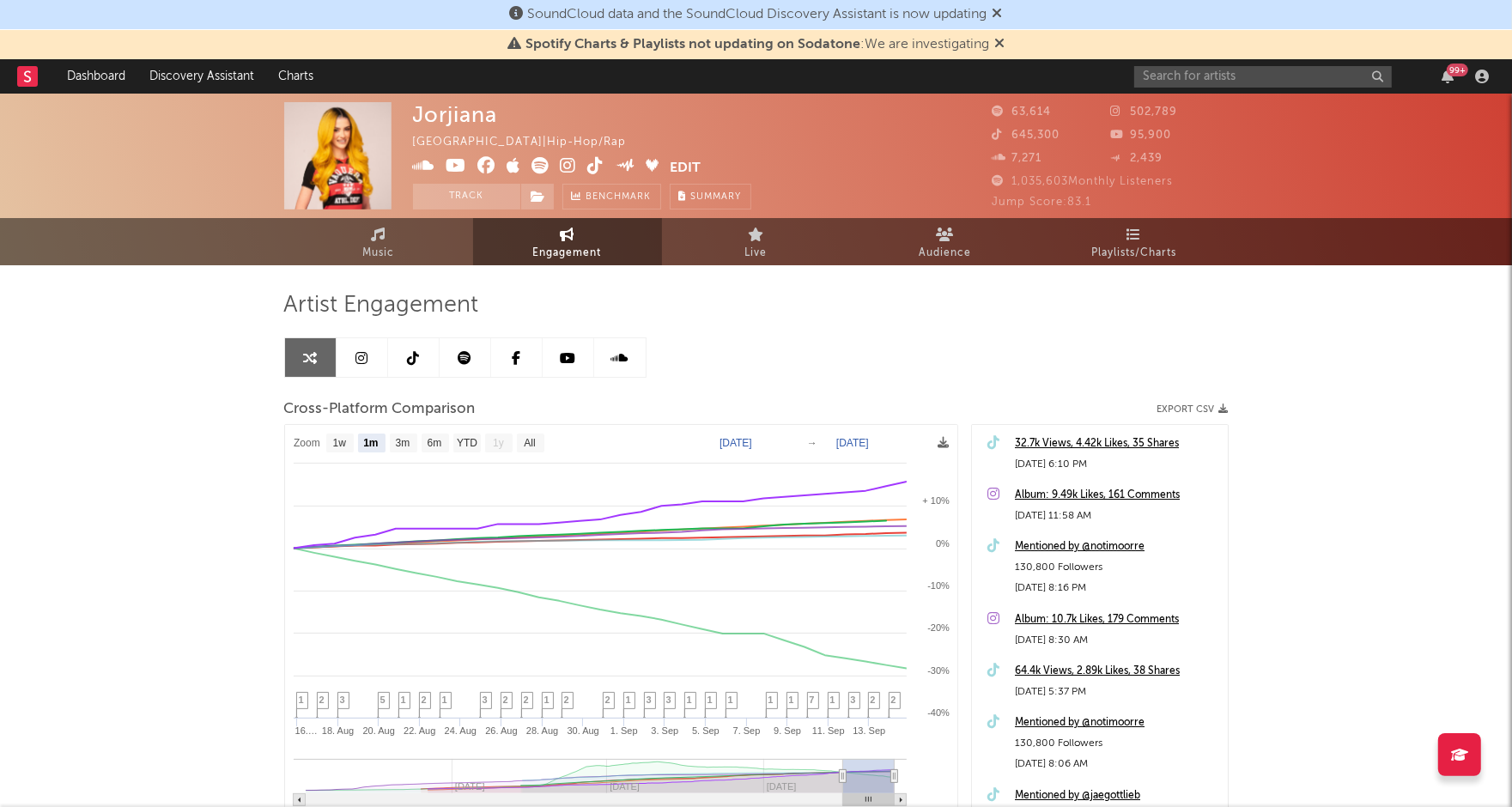  What do you see at coordinates (1117, 672) in the screenshot?
I see `a: 64.4k Views, 2.89k Likes, 38 Shares` at bounding box center [1117, 672].